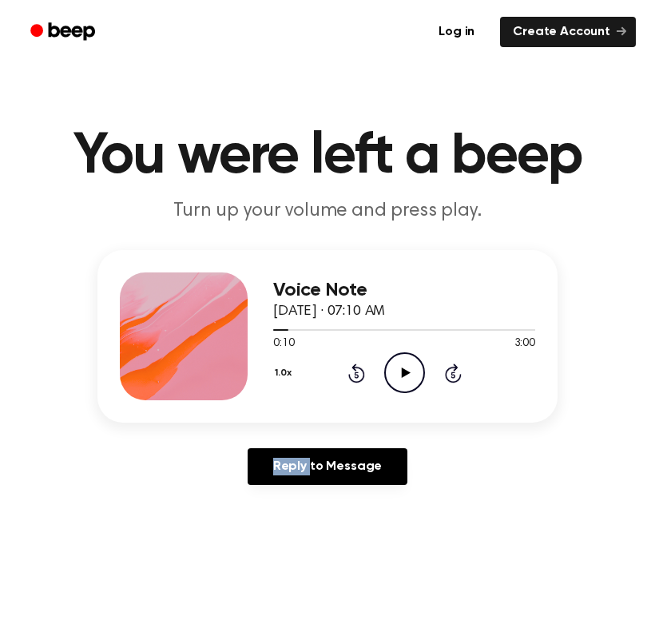 This screenshot has height=620, width=655. Describe the element at coordinates (64, 32) in the screenshot. I see `a: Beep` at that location.